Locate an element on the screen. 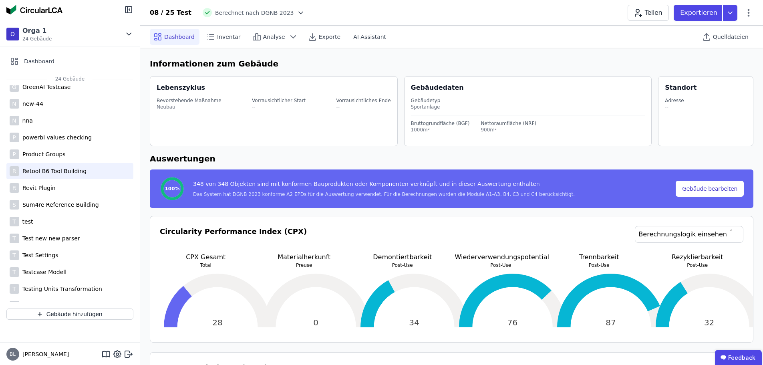 The image size is (763, 365). div: Test new new parser is located at coordinates (50, 238).